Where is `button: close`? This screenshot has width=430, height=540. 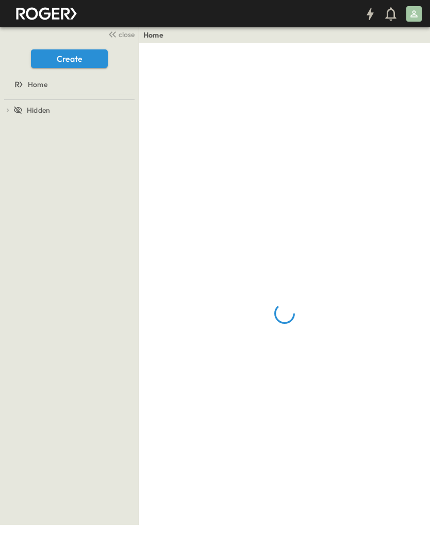 button: close is located at coordinates (120, 34).